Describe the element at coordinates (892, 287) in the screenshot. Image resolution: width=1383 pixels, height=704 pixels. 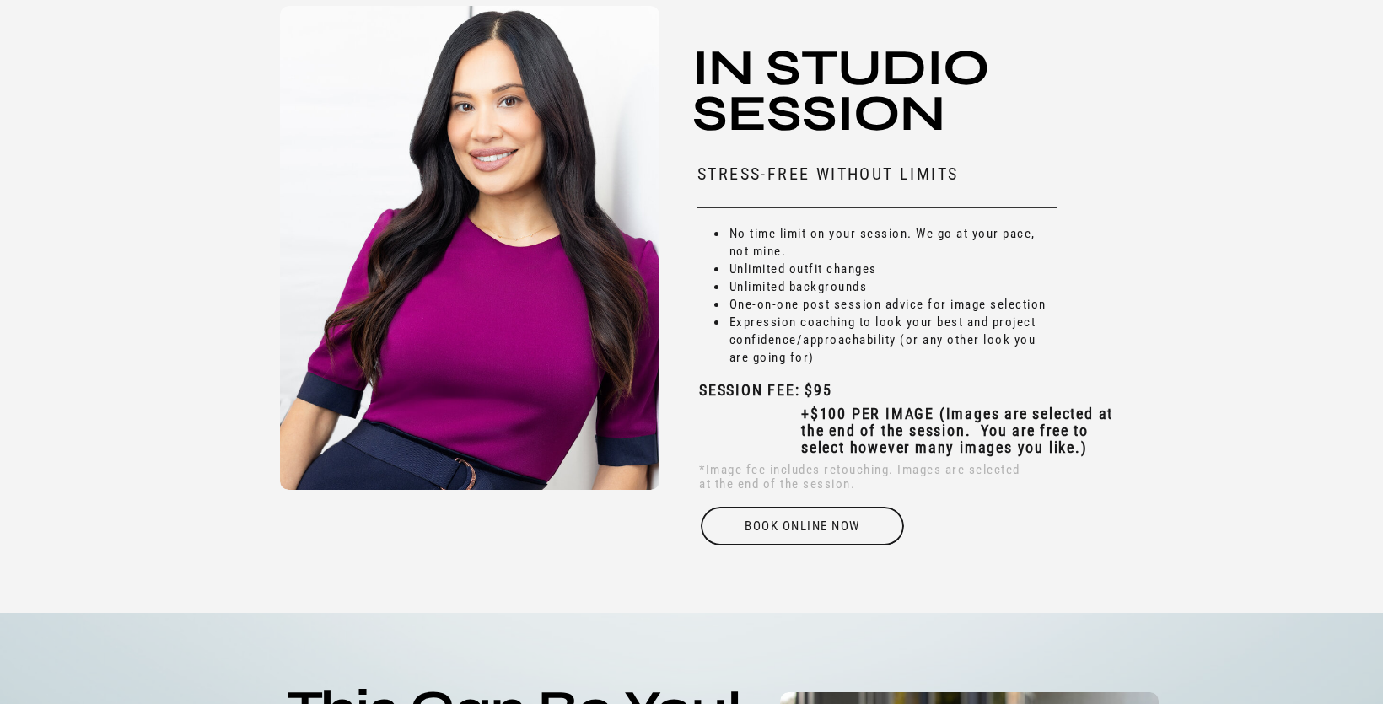
I see `li: Unlimited backgrounds` at that location.